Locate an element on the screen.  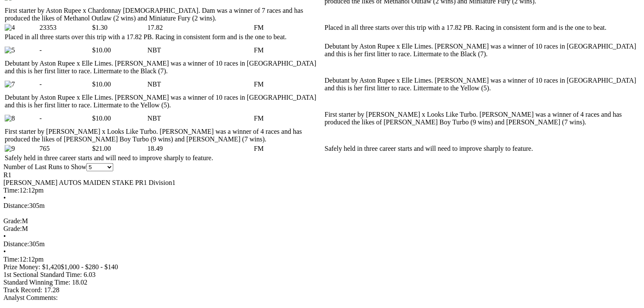
td: 23353 is located at coordinates (65, 28).